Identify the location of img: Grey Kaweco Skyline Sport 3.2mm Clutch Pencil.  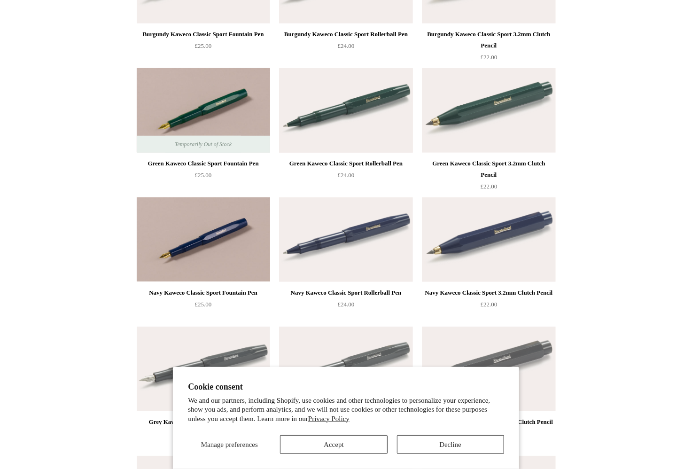
(489, 369).